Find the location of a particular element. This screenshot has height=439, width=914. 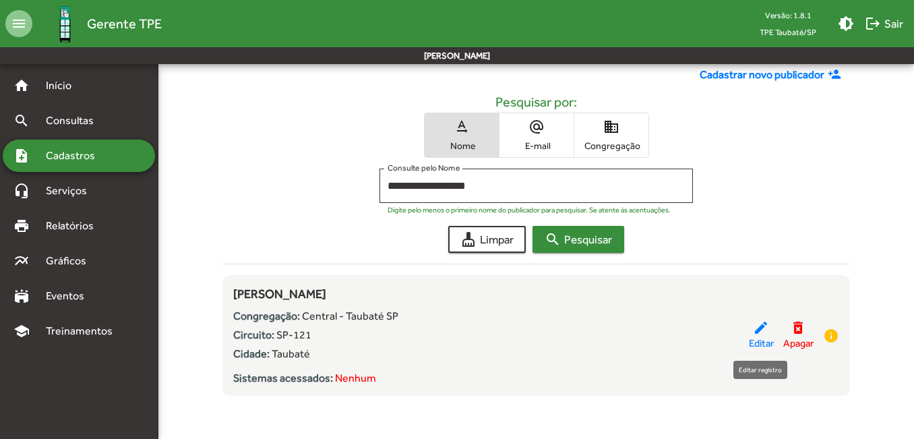

a: Gerente TPE is located at coordinates (97, 24).